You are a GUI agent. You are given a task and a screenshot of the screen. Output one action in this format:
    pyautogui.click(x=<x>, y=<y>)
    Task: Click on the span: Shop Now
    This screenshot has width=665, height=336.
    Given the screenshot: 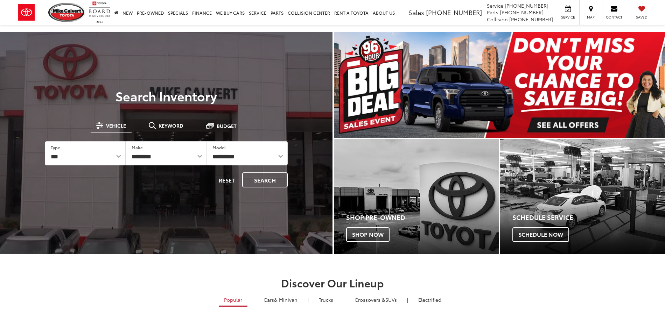 What is the action you would take?
    pyautogui.click(x=368, y=235)
    